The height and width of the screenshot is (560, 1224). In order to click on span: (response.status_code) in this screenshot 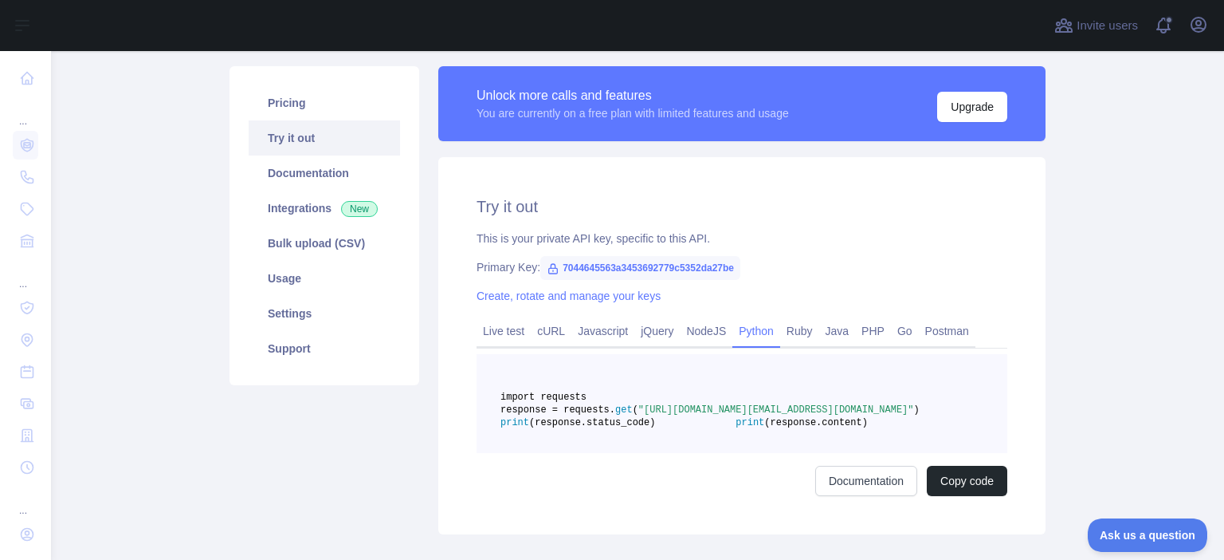, I will do `click(592, 423)`.